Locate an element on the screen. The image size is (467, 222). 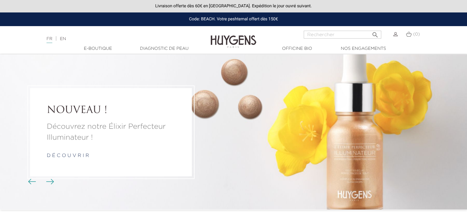
img: Huygens is located at coordinates (234, 37).